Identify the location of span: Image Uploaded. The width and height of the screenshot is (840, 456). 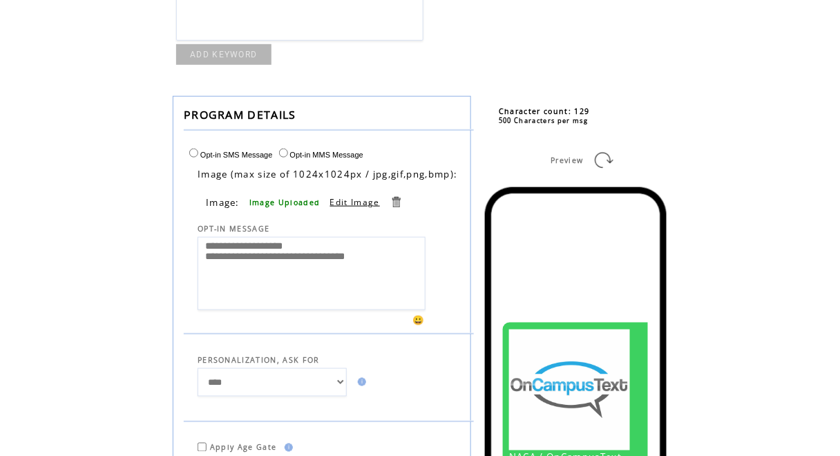
(284, 202).